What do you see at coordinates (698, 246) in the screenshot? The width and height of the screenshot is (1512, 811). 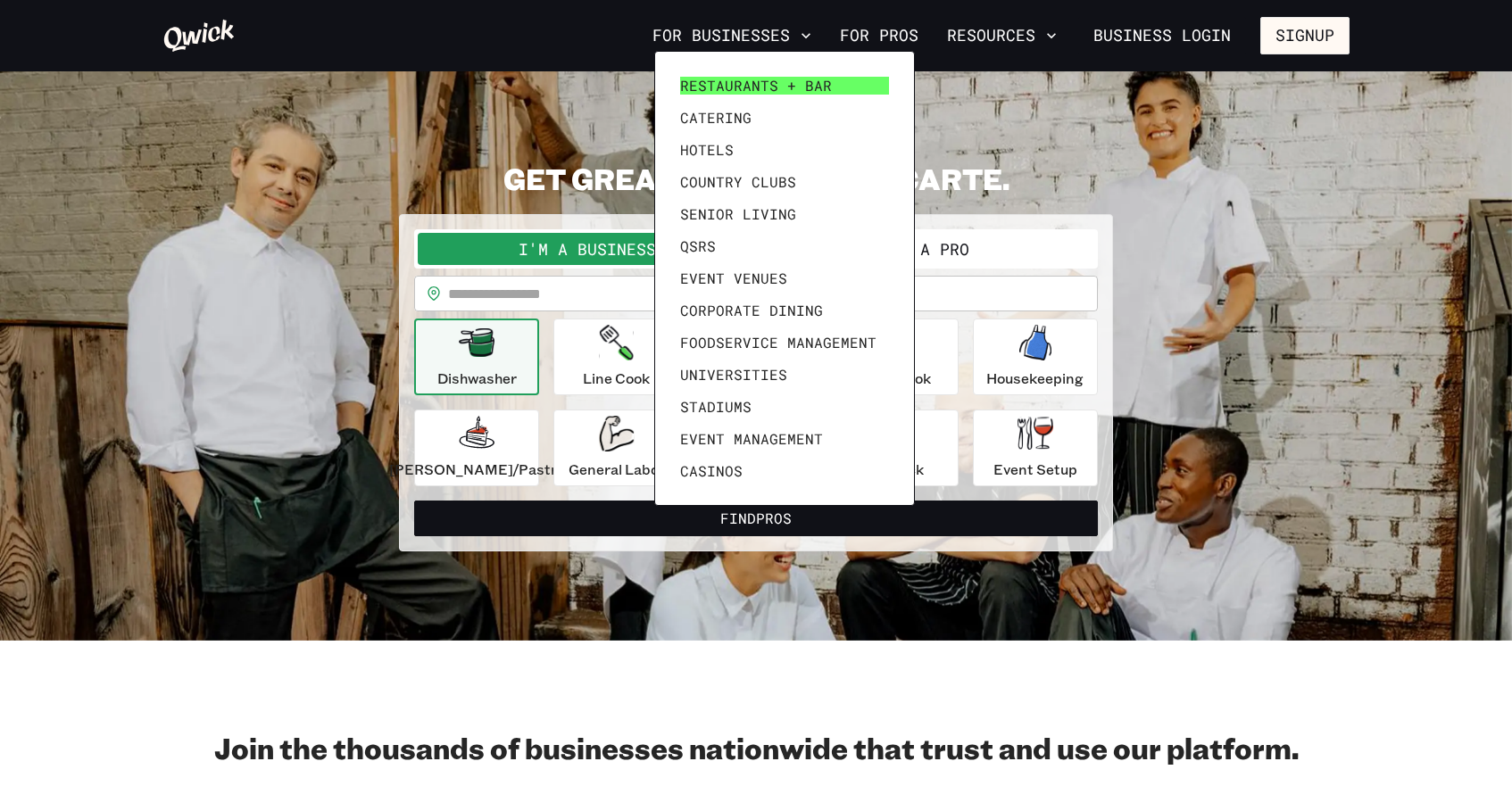 I see `span: QSRs` at bounding box center [698, 246].